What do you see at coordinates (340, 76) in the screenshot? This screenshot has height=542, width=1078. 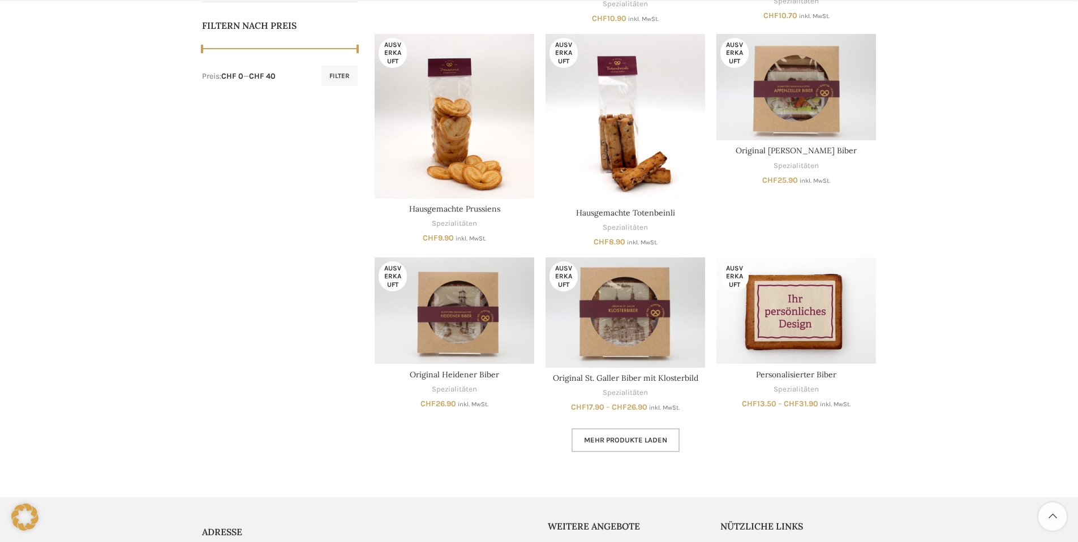 I see `button: Filter` at bounding box center [340, 76].